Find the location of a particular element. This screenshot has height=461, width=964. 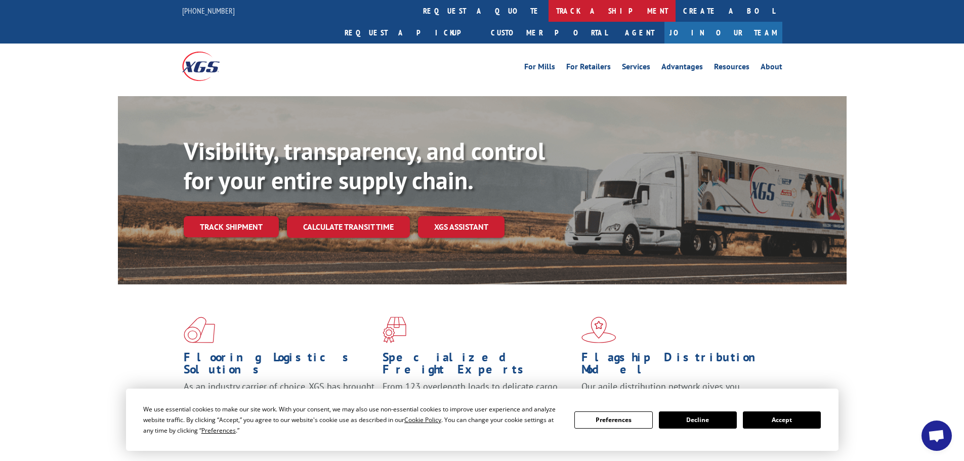

img: xgs-icon-focused-on-flooring-red is located at coordinates (394, 330).